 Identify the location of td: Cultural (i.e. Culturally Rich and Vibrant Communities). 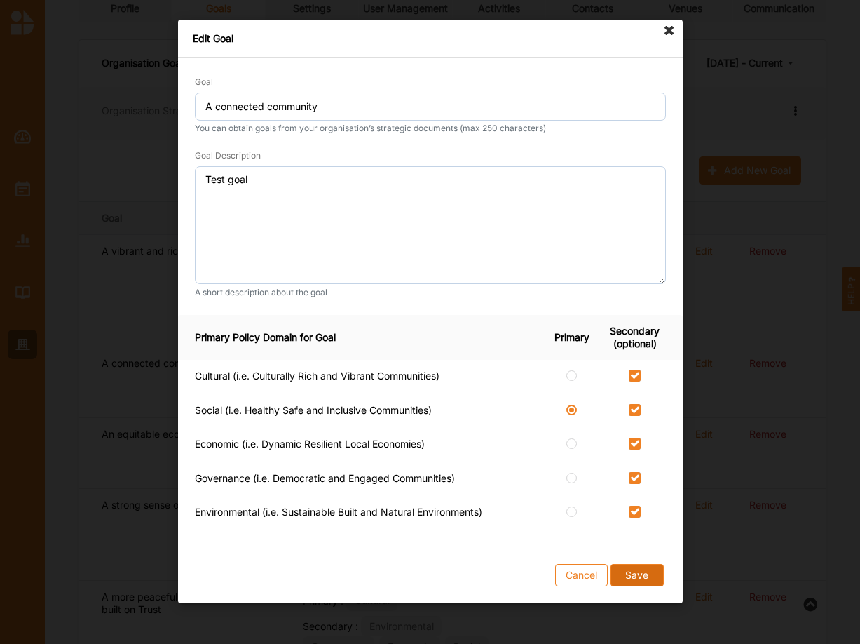
(364, 377).